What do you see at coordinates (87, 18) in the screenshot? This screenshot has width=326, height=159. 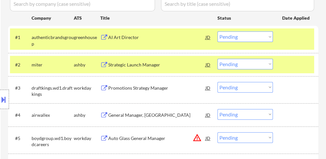 I see `div: ATS` at bounding box center [87, 18].